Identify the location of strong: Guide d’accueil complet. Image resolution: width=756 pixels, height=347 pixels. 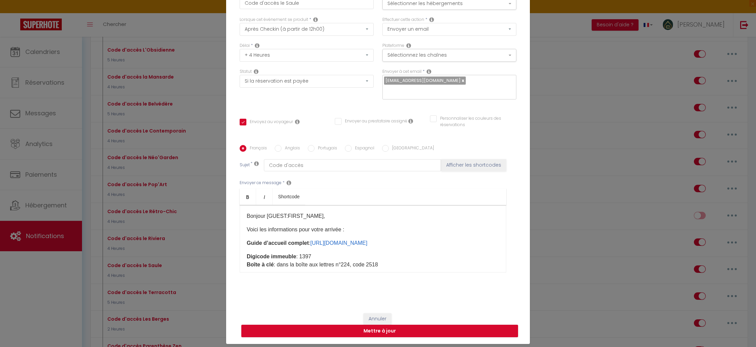
(278, 243).